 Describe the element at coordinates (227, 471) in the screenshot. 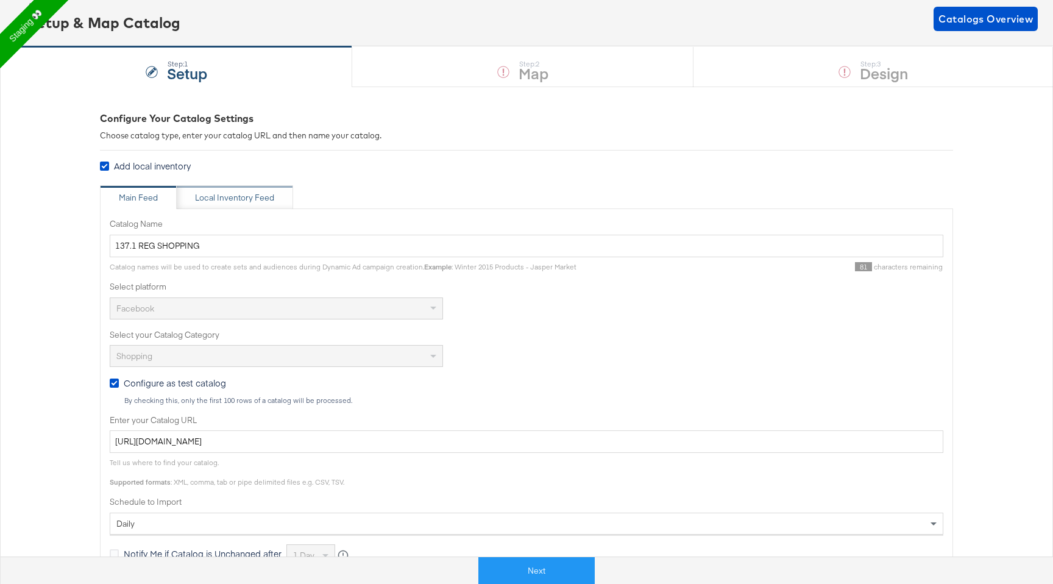

I see `span: Tell us where to find your catalog. : XML, comma, tab or pipe delimited files e.g. CSV, TSV.` at that location.